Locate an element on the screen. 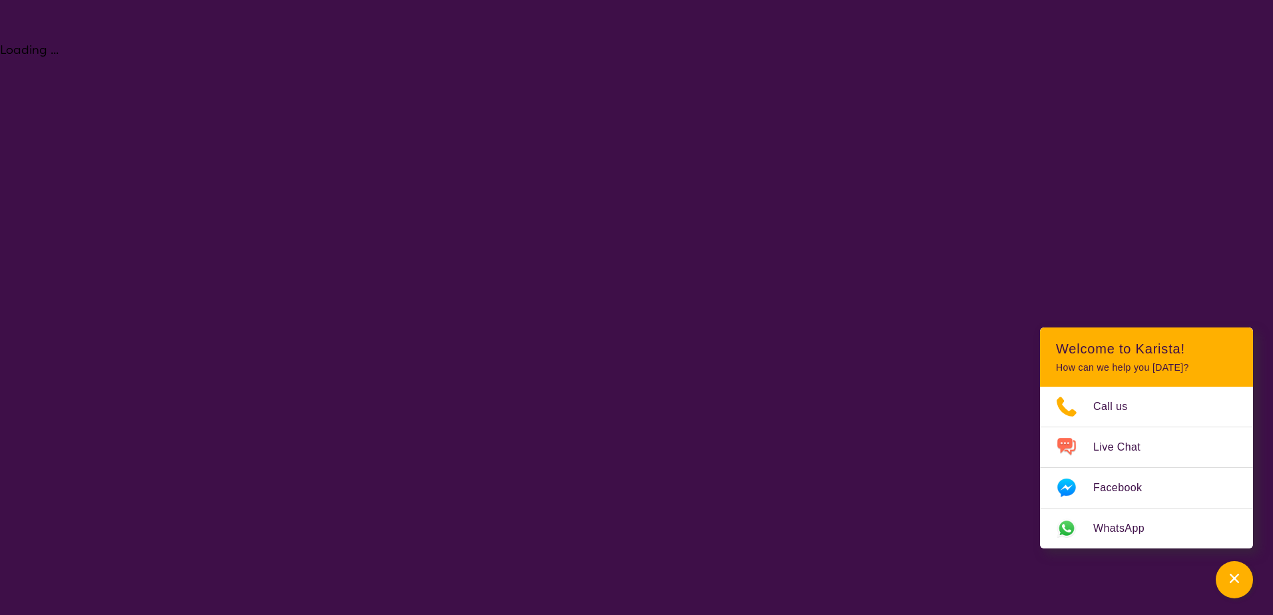 Image resolution: width=1273 pixels, height=615 pixels. span: Call us is located at coordinates (1118, 407).